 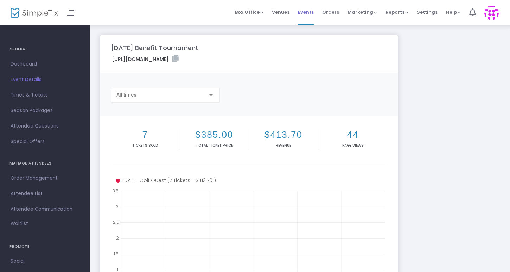 What do you see at coordinates (126, 95) in the screenshot?
I see `span: All times` at bounding box center [126, 95].